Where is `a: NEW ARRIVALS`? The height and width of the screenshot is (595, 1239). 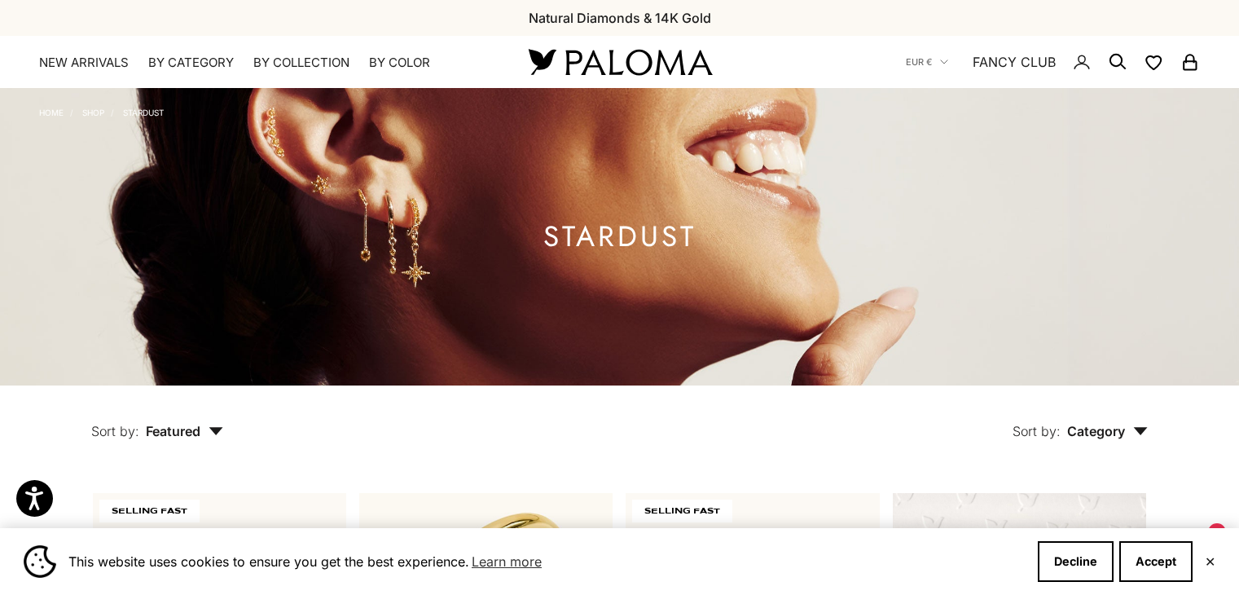
a: NEW ARRIVALS is located at coordinates (84, 63).